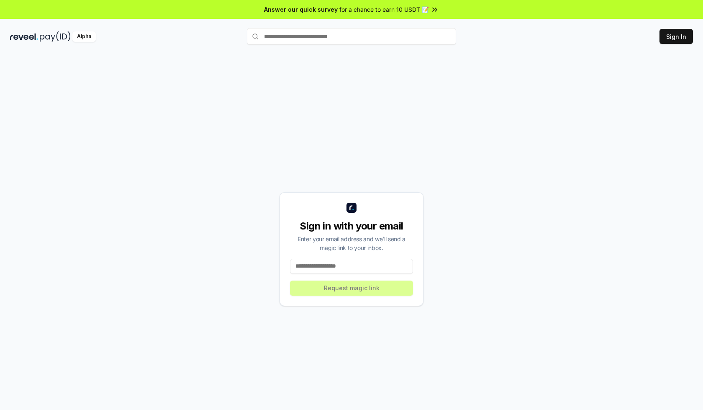 The height and width of the screenshot is (410, 703). What do you see at coordinates (676, 36) in the screenshot?
I see `button: Sign In` at bounding box center [676, 36].